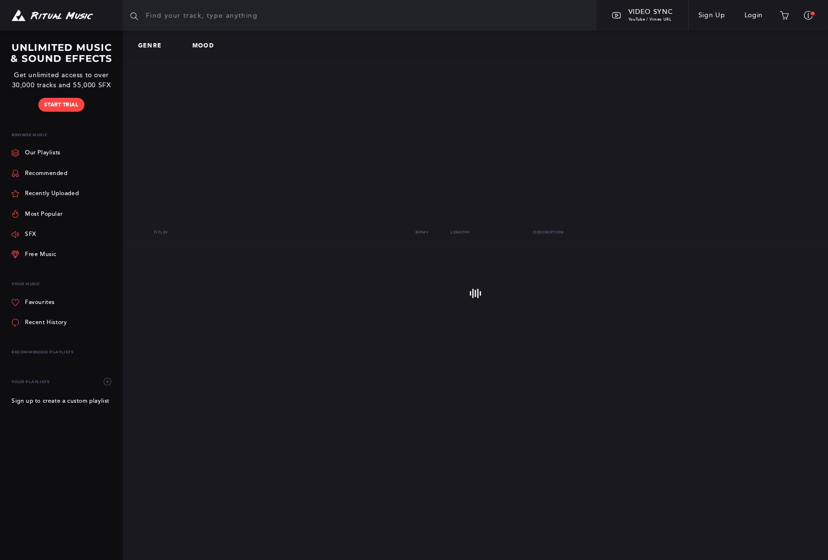  What do you see at coordinates (39, 323) in the screenshot?
I see `a: Recent History` at bounding box center [39, 323].